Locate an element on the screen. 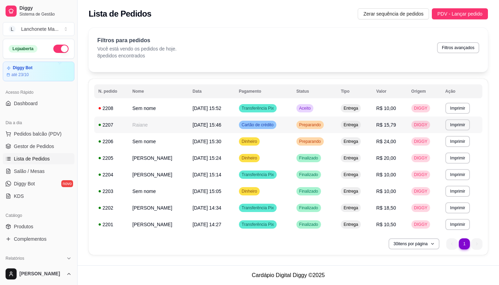 This screenshot has height=285, width=499. div: Dia a dia is located at coordinates (38, 123).